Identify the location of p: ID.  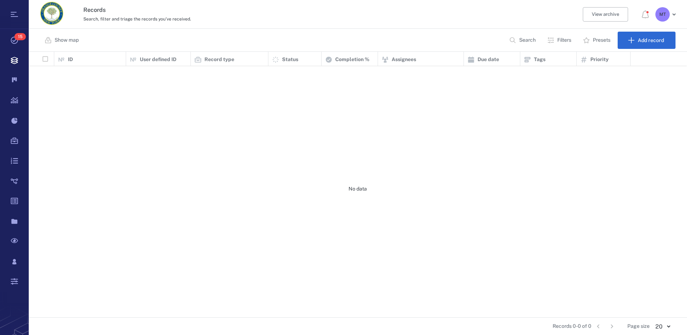
(70, 60).